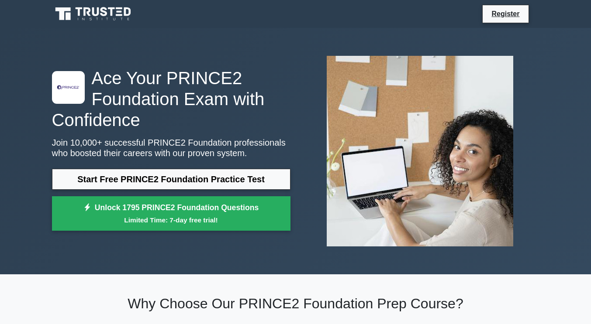  Describe the element at coordinates (296, 304) in the screenshot. I see `h2: Why Choose Our PRINCE2 Foundation Prep Course?` at that location.